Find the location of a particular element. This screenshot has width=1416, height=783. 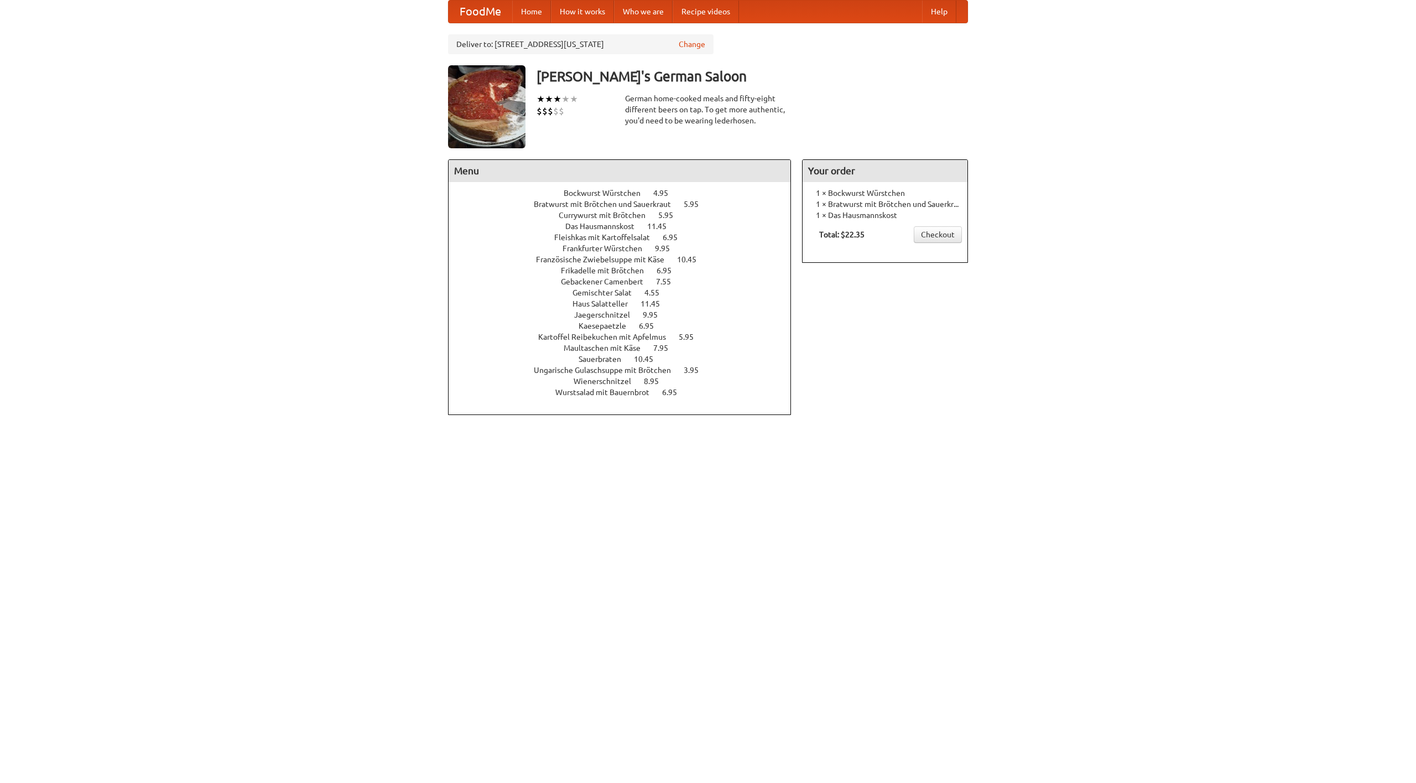

a: Frankfurter Würstchen 9.95 is located at coordinates (626, 248).